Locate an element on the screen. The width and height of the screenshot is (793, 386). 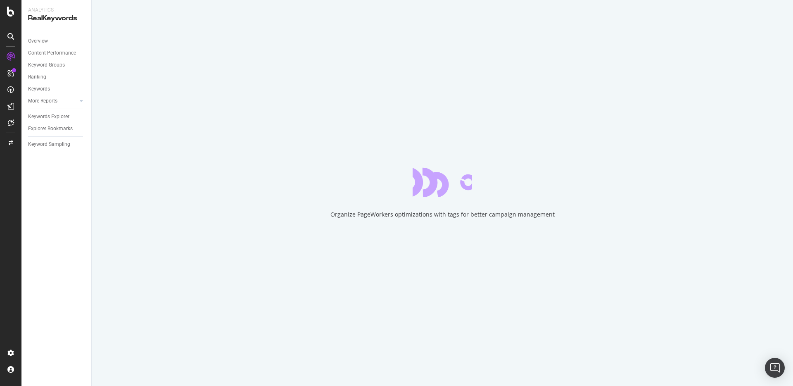
div: Ranking is located at coordinates (37, 77).